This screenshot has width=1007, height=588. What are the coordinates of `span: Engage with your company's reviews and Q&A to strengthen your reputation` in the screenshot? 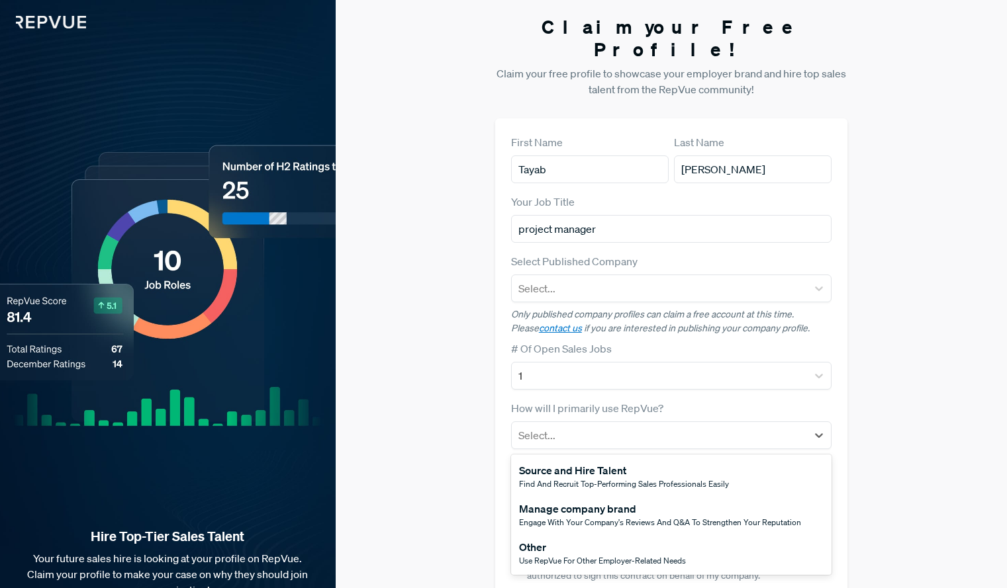 It's located at (660, 522).